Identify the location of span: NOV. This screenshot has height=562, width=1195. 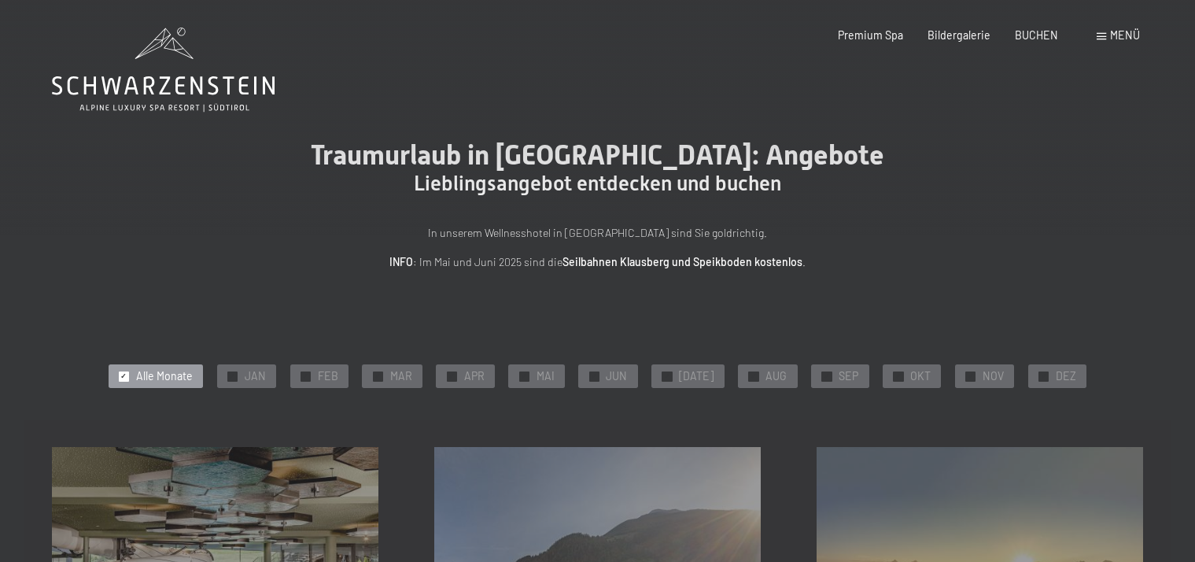
(993, 376).